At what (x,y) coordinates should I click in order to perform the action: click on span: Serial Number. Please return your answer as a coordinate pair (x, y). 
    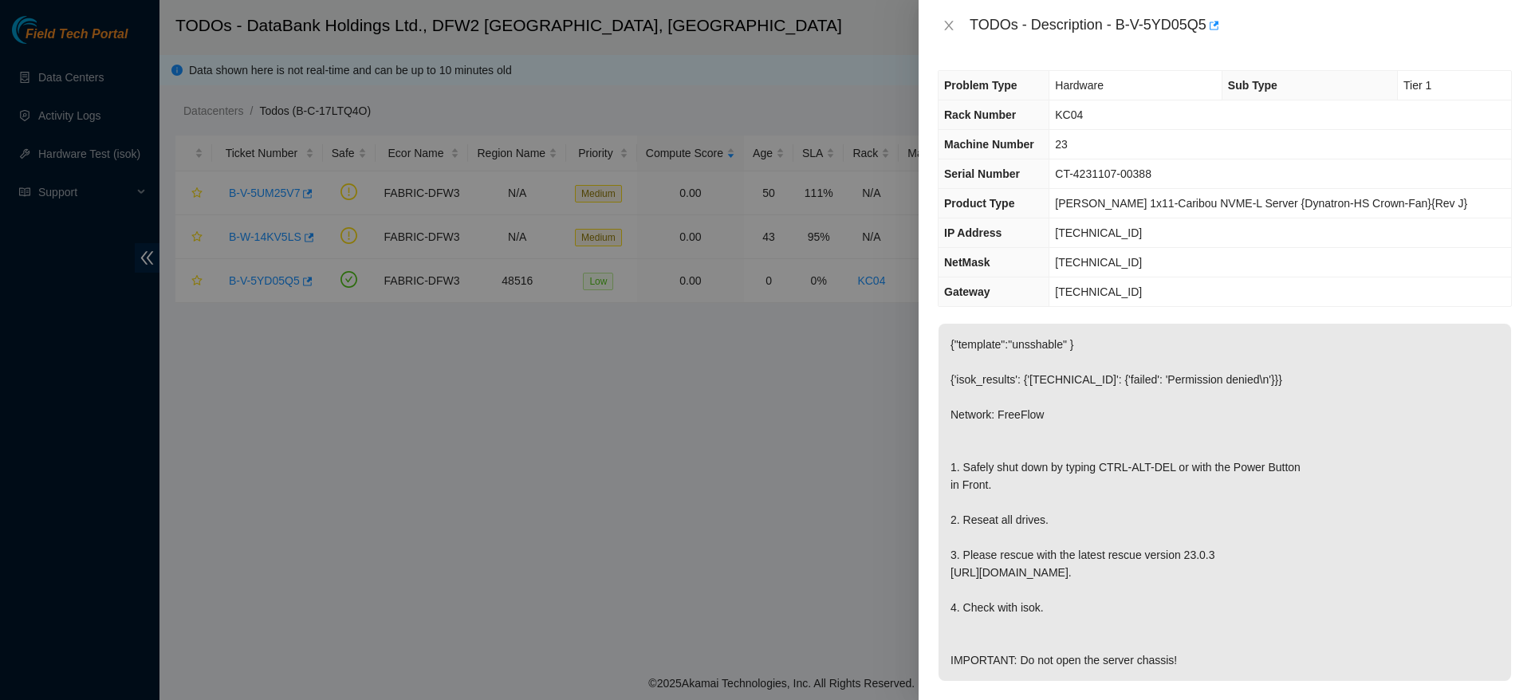
    Looking at the image, I should click on (982, 174).